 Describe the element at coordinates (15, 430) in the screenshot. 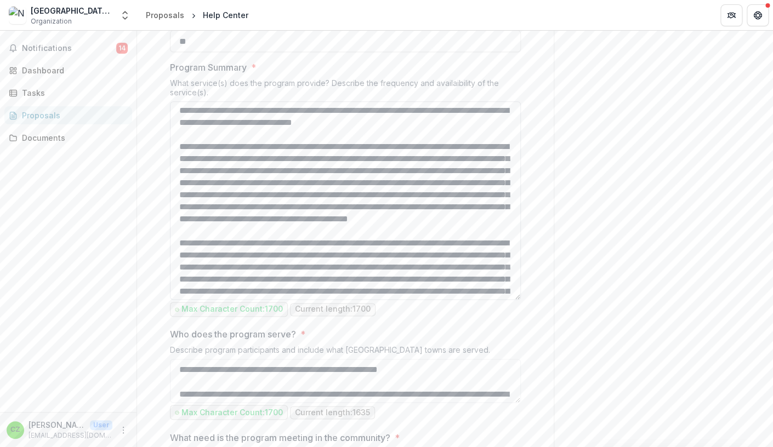

I see `div: Cathy Zall` at that location.